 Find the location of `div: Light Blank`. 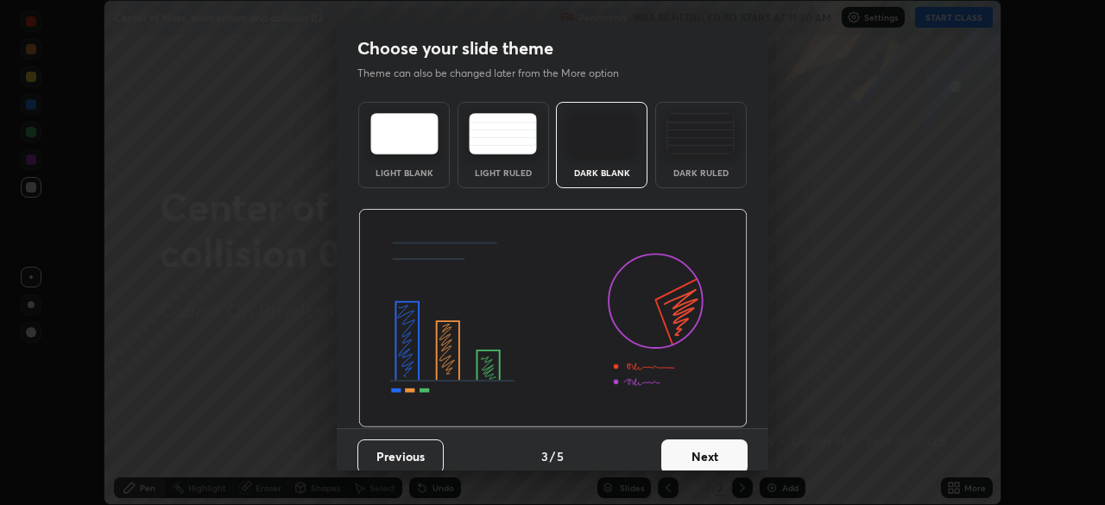

div: Light Blank is located at coordinates (404, 173).